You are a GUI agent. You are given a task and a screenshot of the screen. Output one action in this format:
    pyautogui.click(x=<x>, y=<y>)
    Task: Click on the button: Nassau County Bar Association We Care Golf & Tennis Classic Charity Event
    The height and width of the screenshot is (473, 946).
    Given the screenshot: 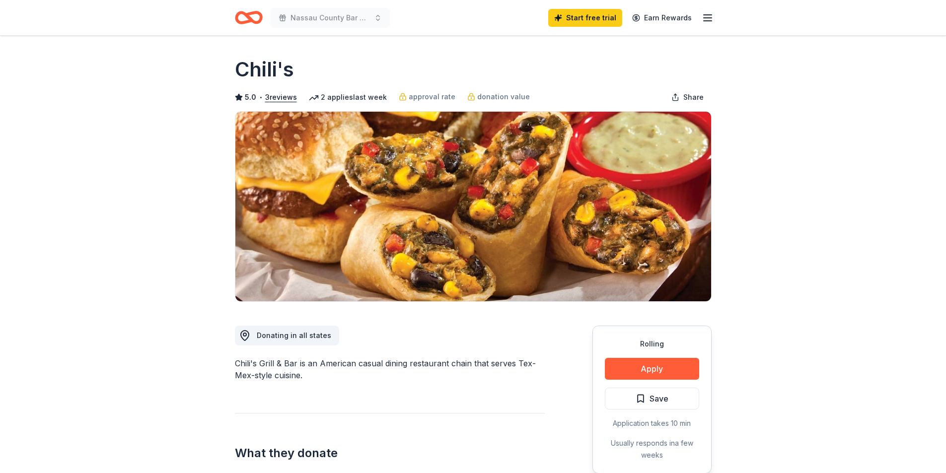 What is the action you would take?
    pyautogui.click(x=330, y=18)
    